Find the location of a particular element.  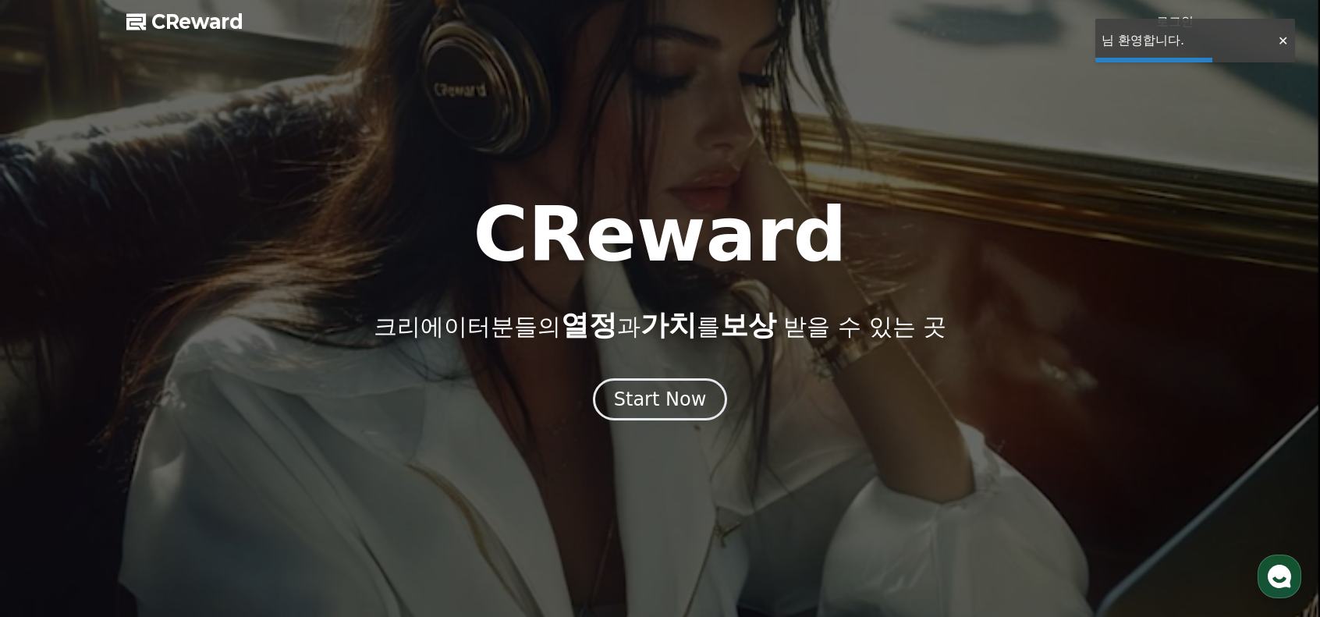

span: 가치 is located at coordinates (669, 325).